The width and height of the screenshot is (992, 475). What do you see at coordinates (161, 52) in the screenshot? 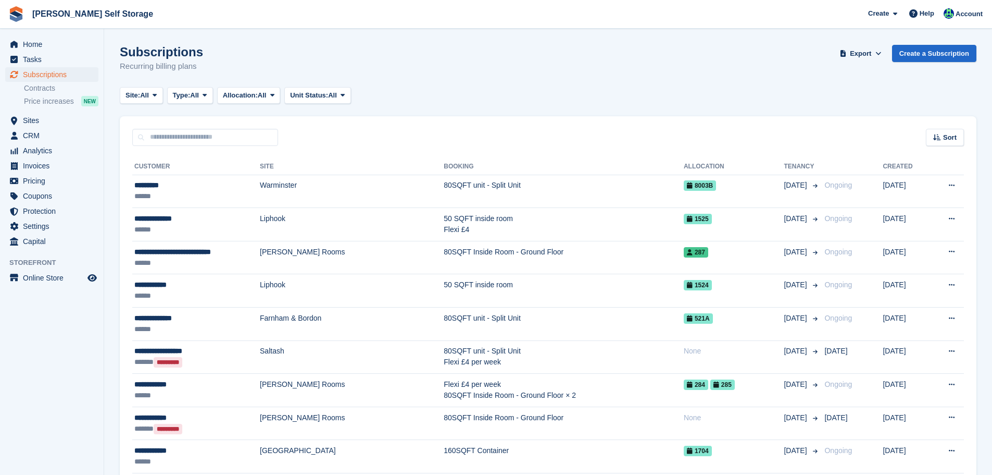
I see `h1: Subscriptions` at bounding box center [161, 52].